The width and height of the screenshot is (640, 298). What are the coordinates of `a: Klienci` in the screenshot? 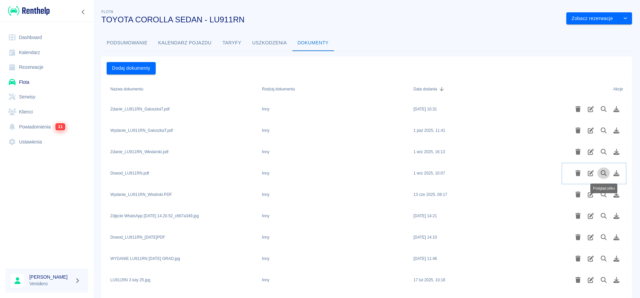 It's located at (47, 112).